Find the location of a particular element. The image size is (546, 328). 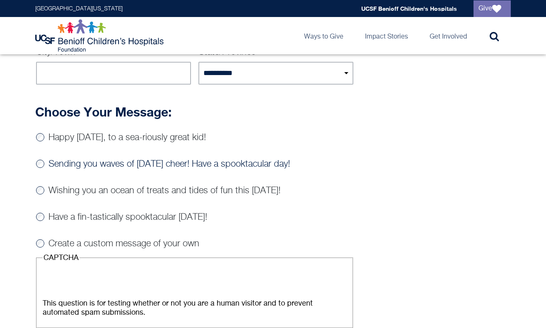

legend: CAPTCHA is located at coordinates (61, 258).